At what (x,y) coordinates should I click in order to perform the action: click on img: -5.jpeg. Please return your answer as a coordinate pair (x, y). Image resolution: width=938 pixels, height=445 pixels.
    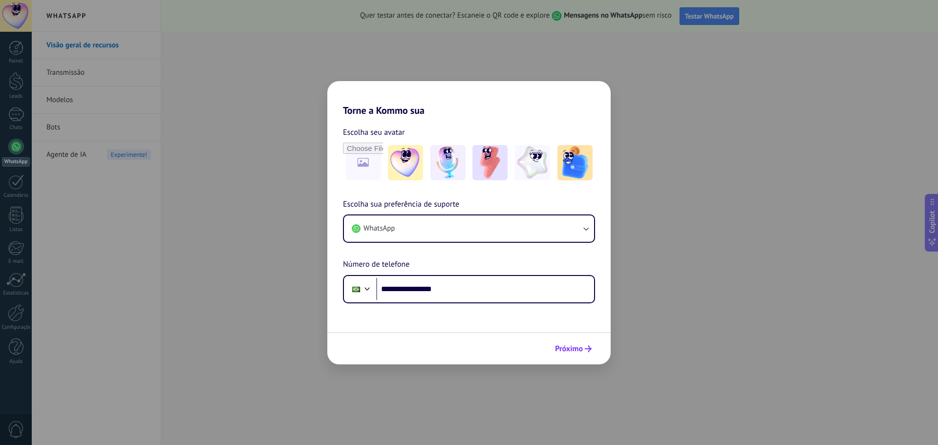
    Looking at the image, I should click on (575, 163).